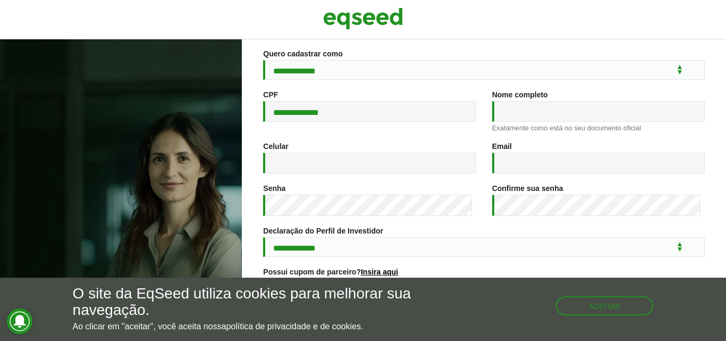 This screenshot has height=341, width=726. Describe the element at coordinates (275, 146) in the screenshot. I see `label: Celular` at that location.